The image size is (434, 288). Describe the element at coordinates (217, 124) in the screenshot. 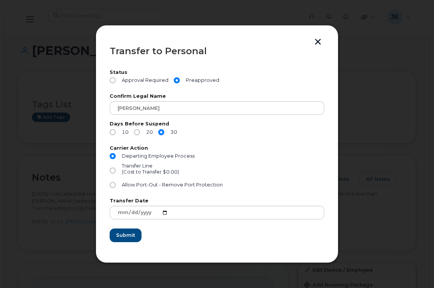

I see `label: Days Before Suspend` at that location.